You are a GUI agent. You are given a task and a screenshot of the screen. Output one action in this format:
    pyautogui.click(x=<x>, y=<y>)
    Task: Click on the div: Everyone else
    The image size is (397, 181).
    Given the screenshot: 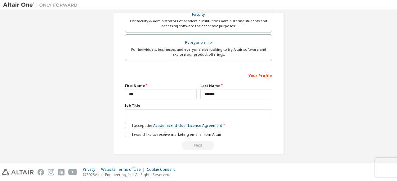 What is the action you would take?
    pyautogui.click(x=198, y=43)
    